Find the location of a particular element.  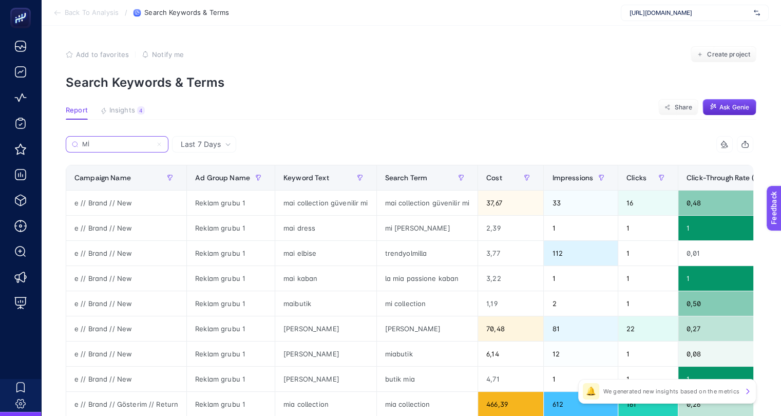

span: Feedback is located at coordinates (23, 7).